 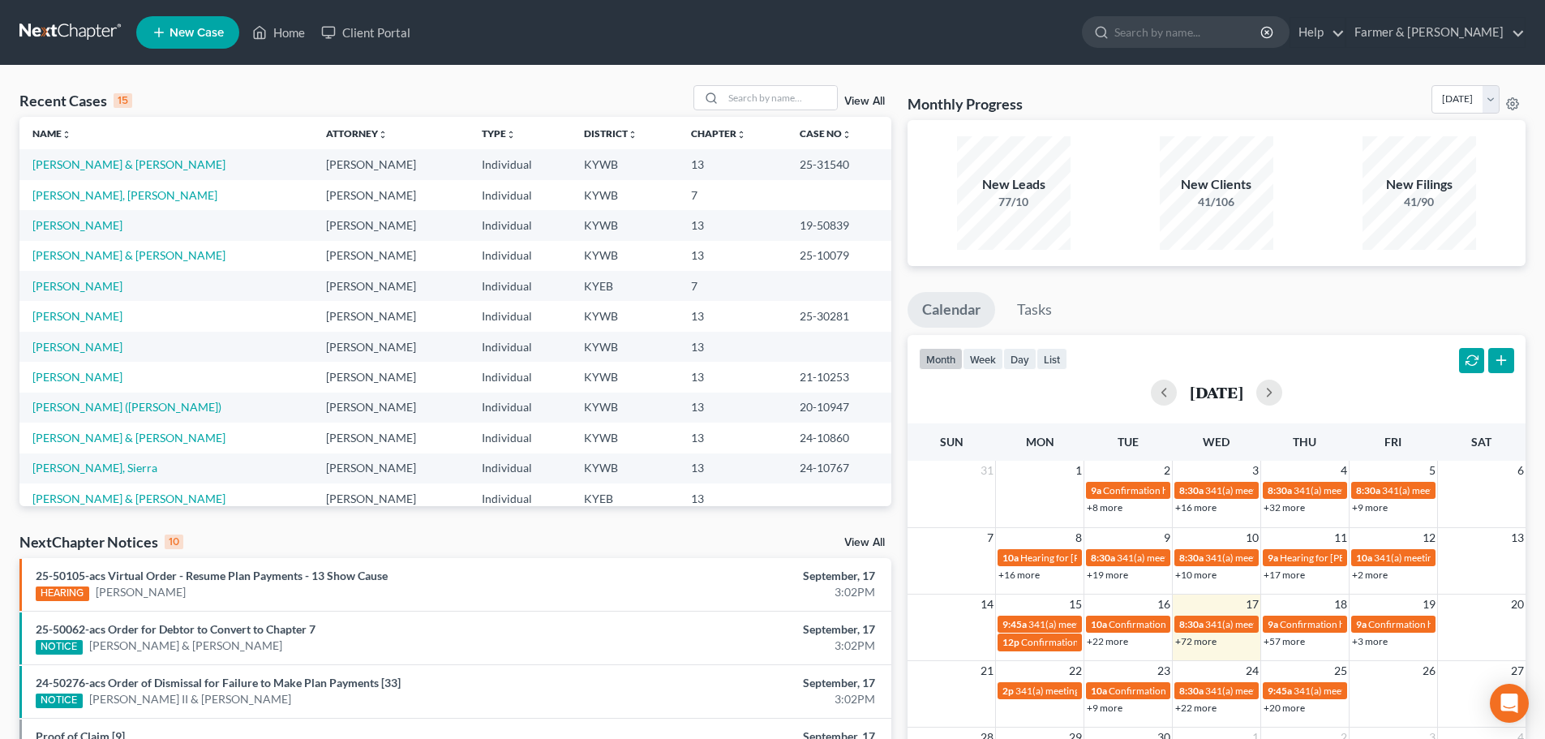 What do you see at coordinates (991, 538) in the screenshot?
I see `span: 7` at bounding box center [991, 538].